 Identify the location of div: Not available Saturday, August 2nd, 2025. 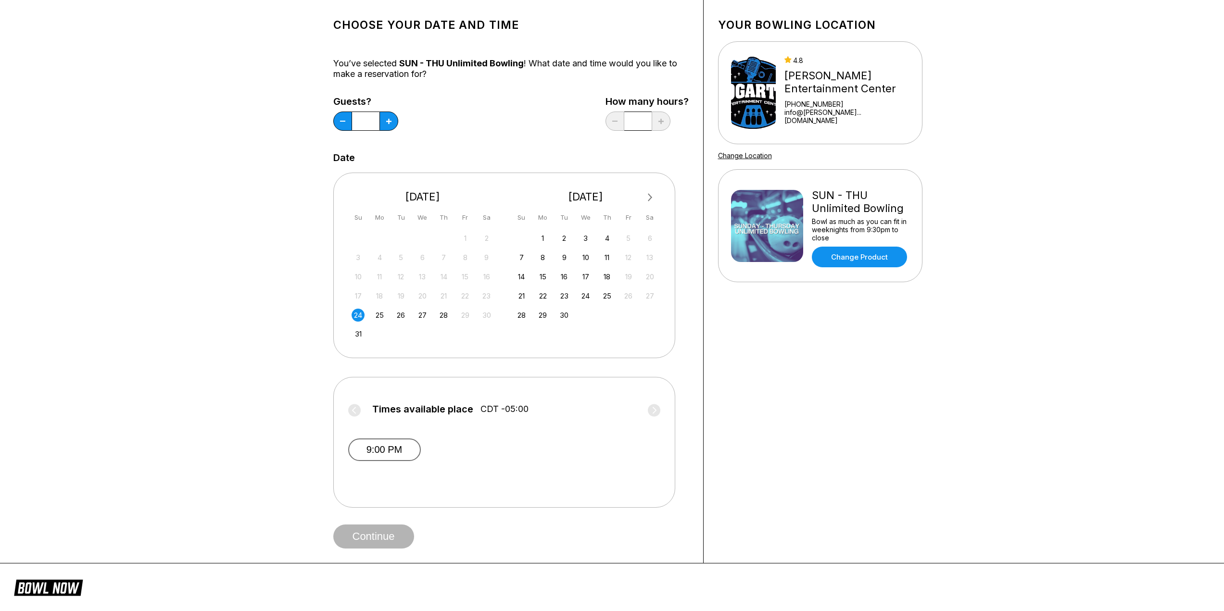
(486, 238).